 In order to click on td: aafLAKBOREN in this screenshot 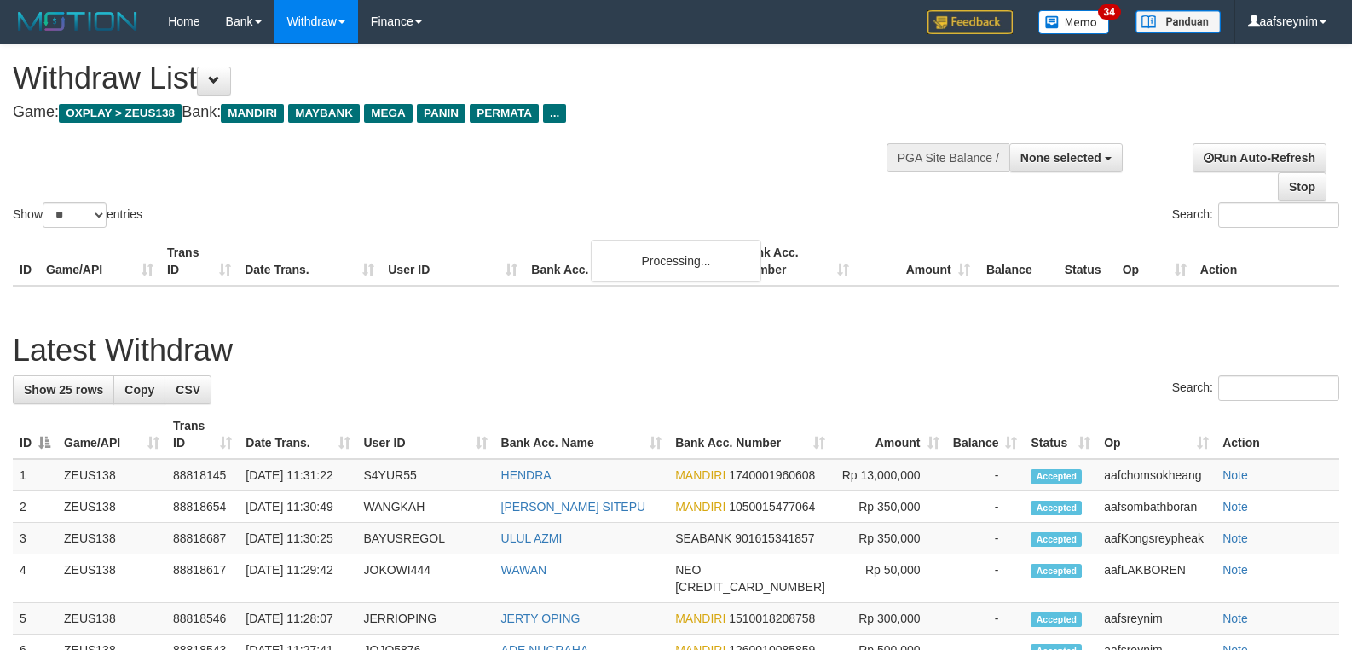, I will do `click(1156, 578)`.